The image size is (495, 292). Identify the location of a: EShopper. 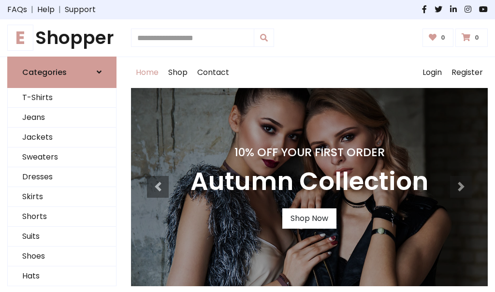
(62, 38).